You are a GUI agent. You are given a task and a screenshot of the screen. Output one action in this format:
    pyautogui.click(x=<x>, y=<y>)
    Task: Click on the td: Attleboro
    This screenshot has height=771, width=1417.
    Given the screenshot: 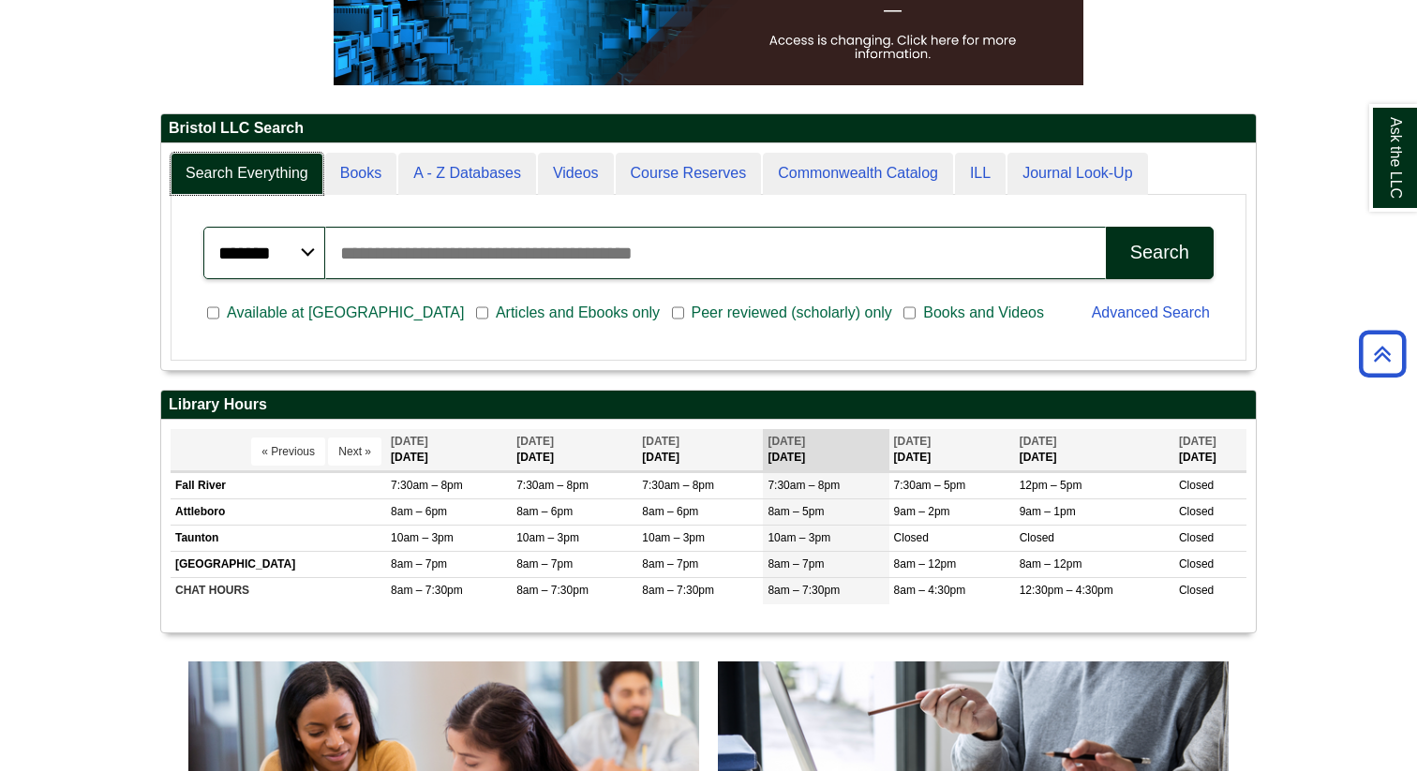 What is the action you would take?
    pyautogui.click(x=278, y=513)
    